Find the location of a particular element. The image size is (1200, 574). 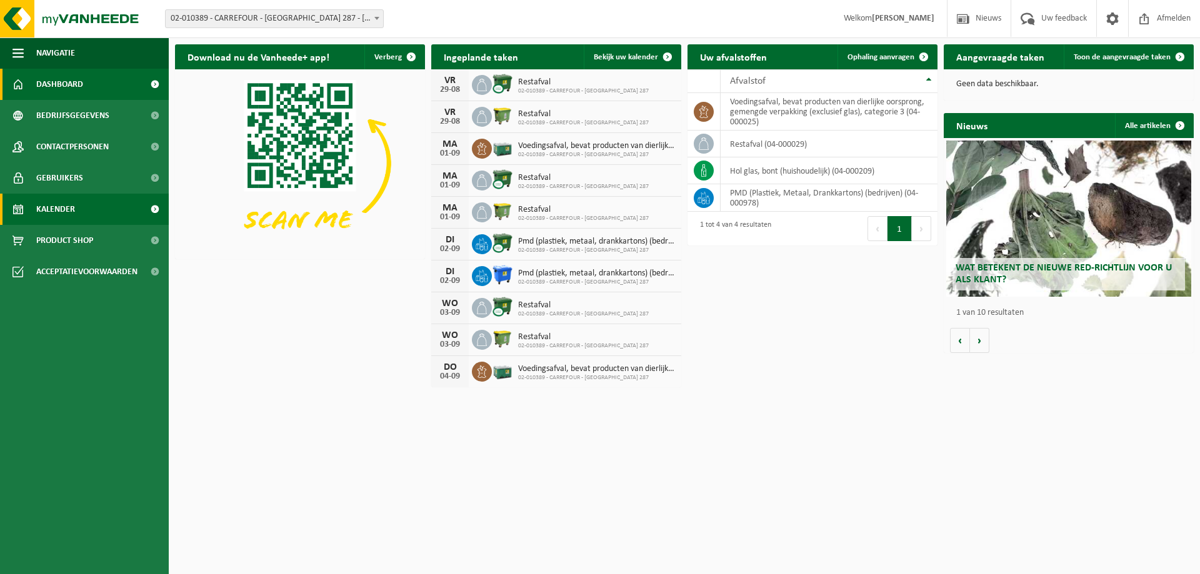

span: Bekijk uw kalender is located at coordinates (626, 57).